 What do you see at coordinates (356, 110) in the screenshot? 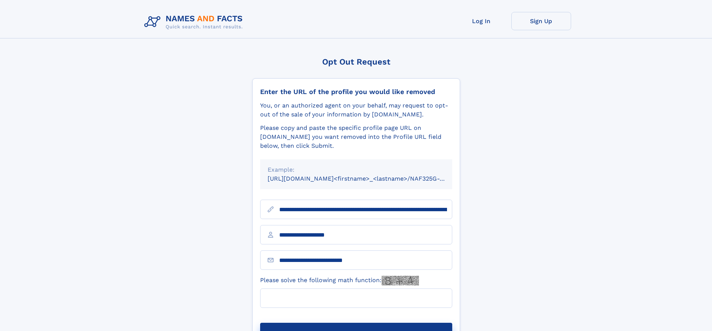
I see `div: You, or an authorized agent on your behalf, may request to opt-out of the sale of your informatio...` at bounding box center [356, 110].